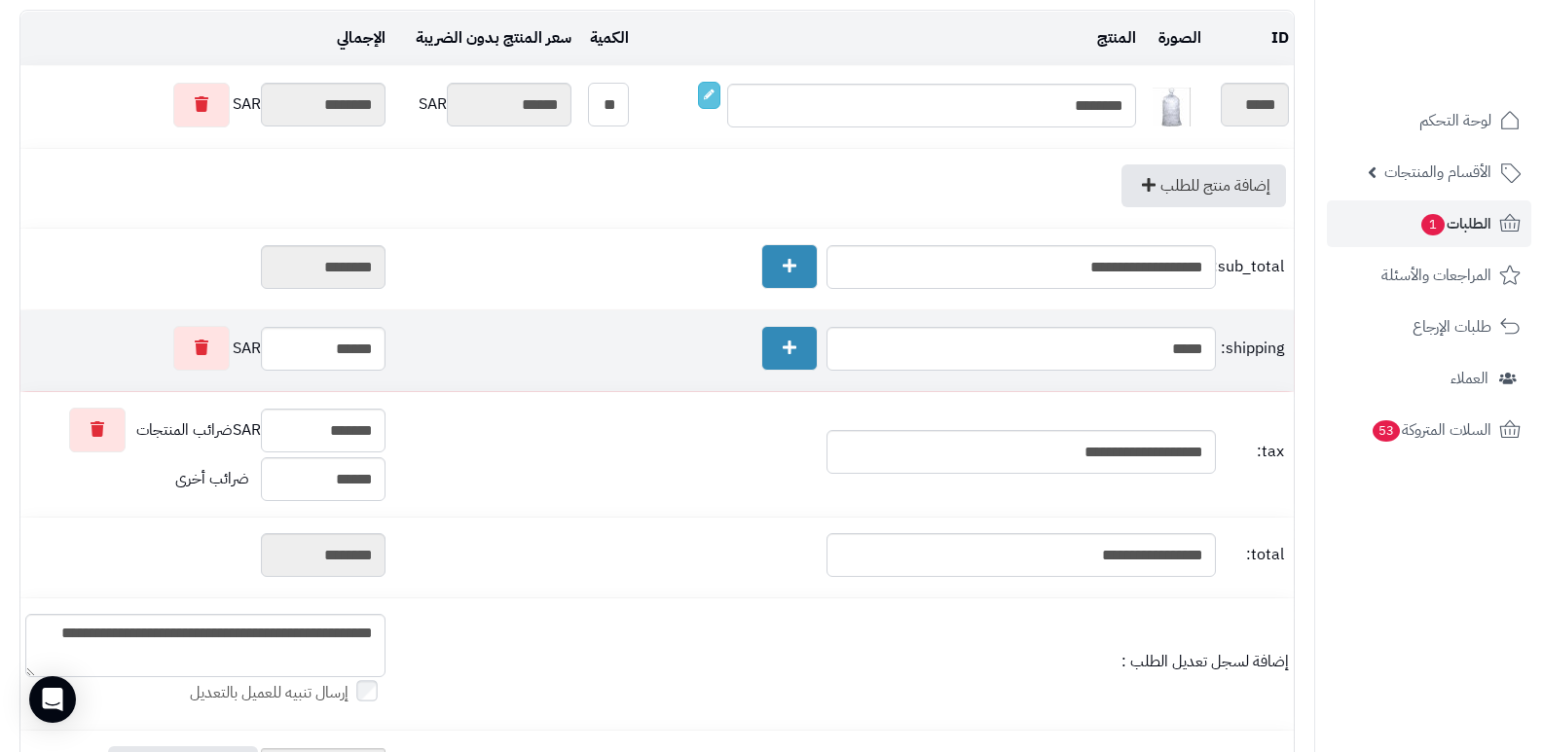 The height and width of the screenshot is (752, 1543). I want to click on span: shipping:, so click(1252, 348).